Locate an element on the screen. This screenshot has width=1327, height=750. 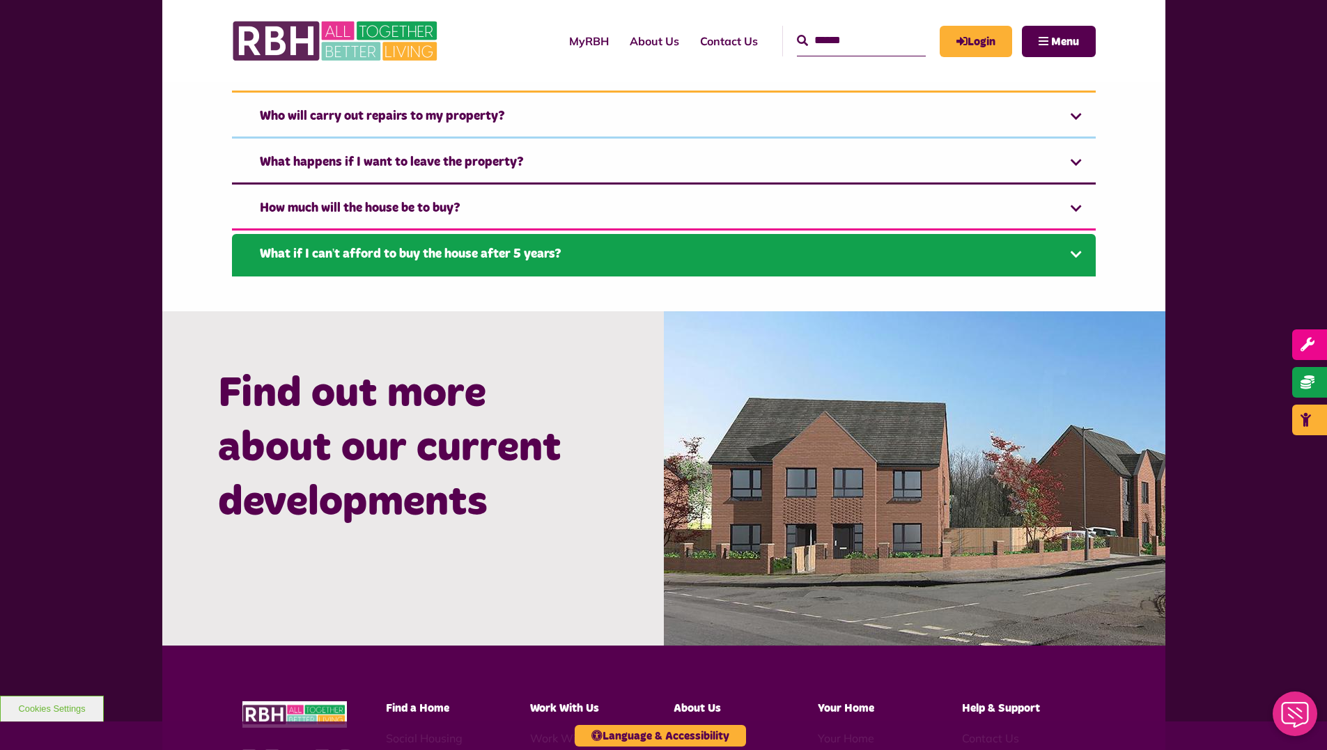
span: Help & Support is located at coordinates (1001, 708).